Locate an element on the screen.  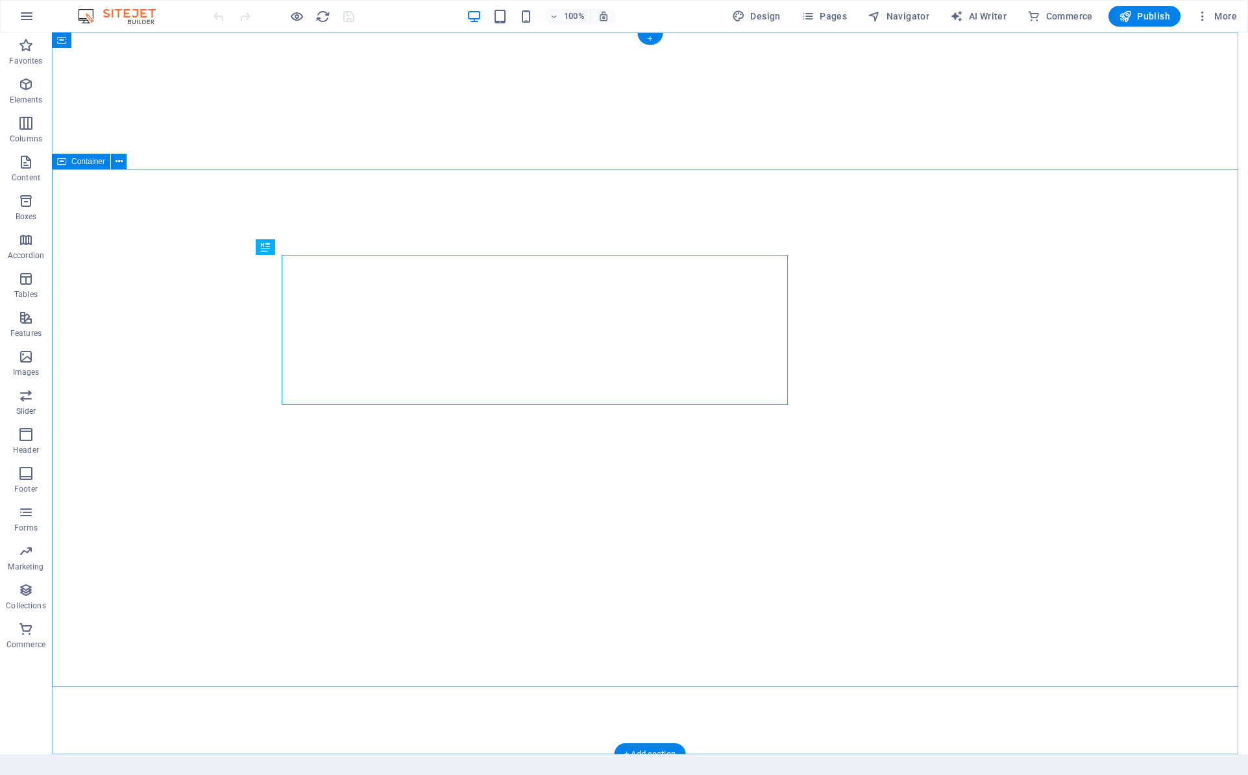
button: Commerce is located at coordinates (1059, 16).